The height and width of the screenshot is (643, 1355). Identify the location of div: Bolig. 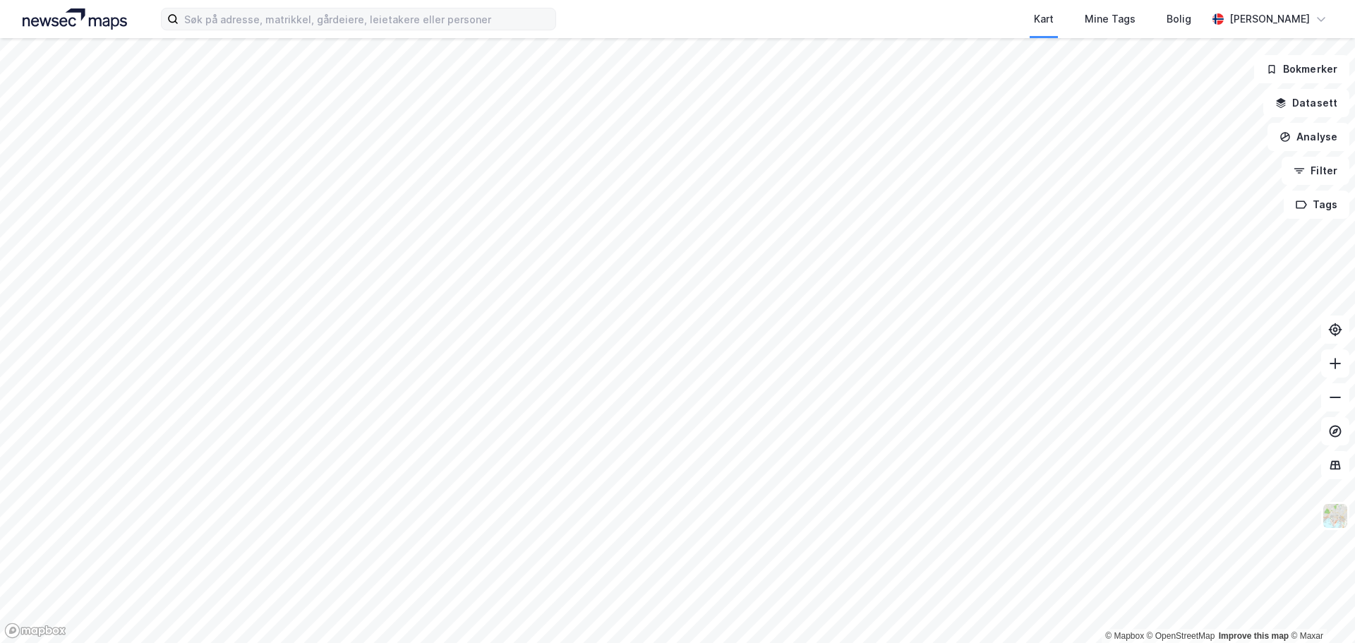
(1179, 19).